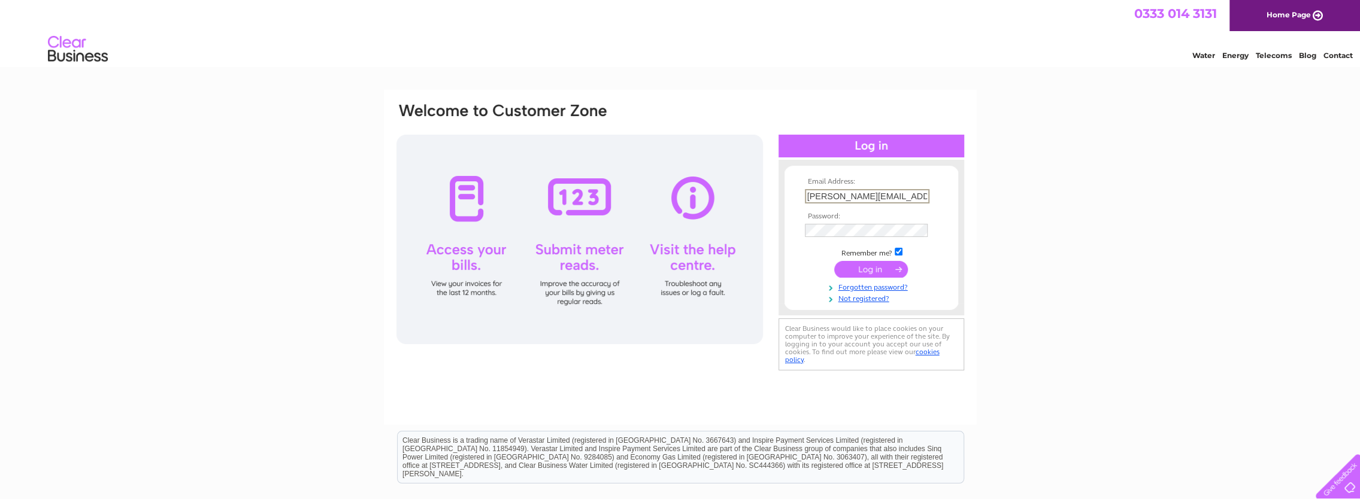 Image resolution: width=1360 pixels, height=499 pixels. I want to click on a: Telecoms, so click(1274, 55).